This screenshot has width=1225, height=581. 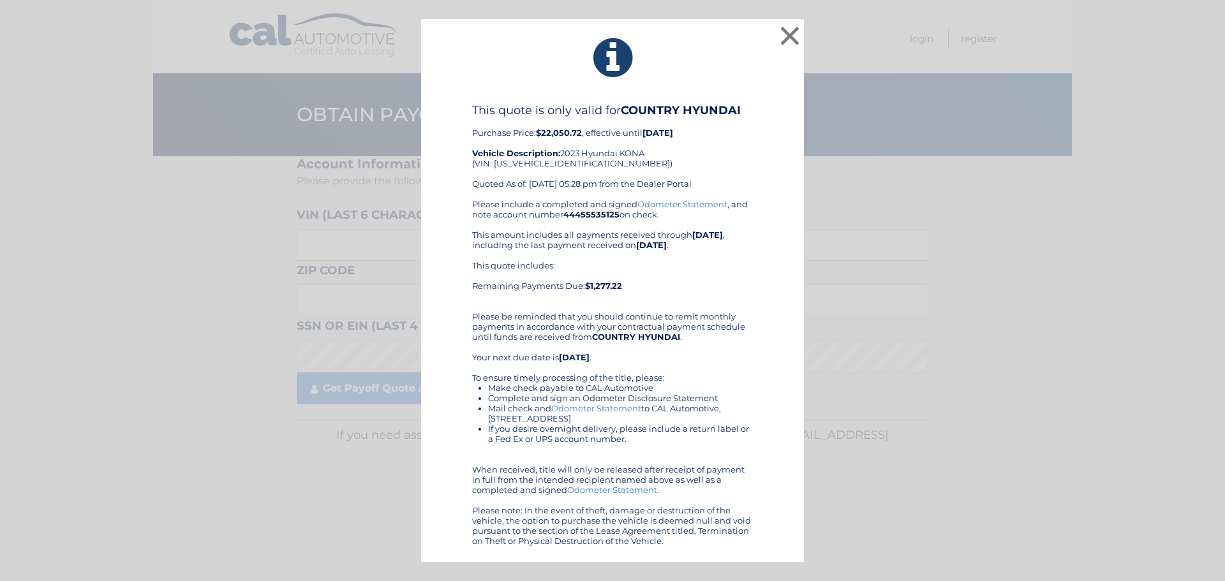 What do you see at coordinates (612, 281) in the screenshot?
I see `div: This quote includes: Remaining Payments Due:` at bounding box center [612, 281].